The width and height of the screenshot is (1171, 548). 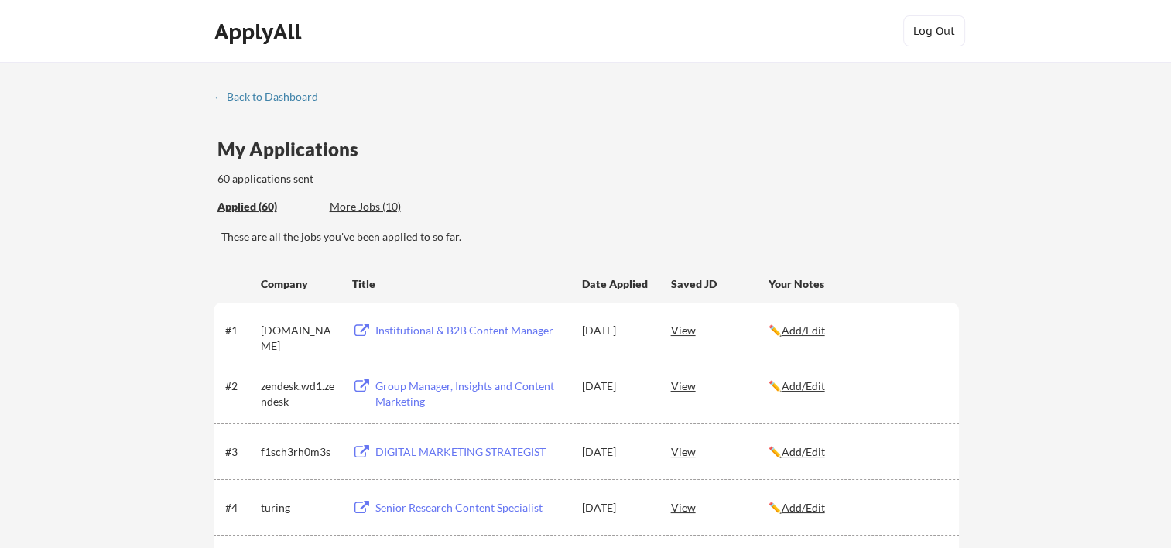 I want to click on div: turing, so click(x=299, y=508).